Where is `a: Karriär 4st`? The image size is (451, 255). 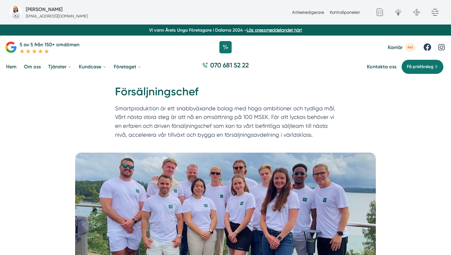
a: Karriär 4st is located at coordinates (402, 47).